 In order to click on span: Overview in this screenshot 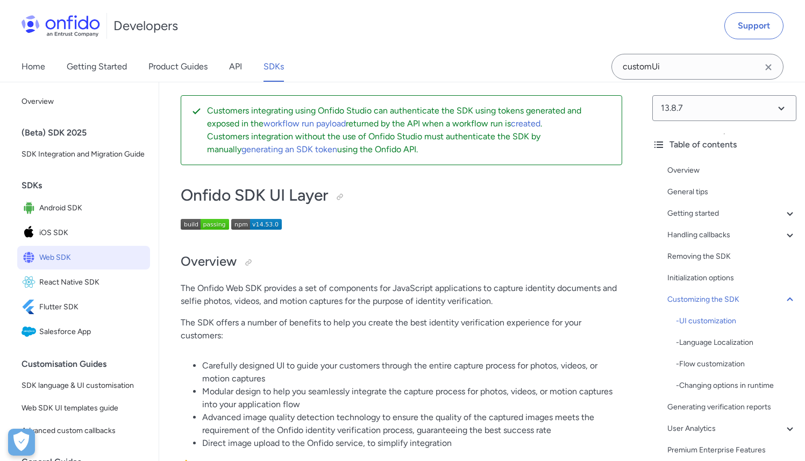, I will do `click(83, 102)`.